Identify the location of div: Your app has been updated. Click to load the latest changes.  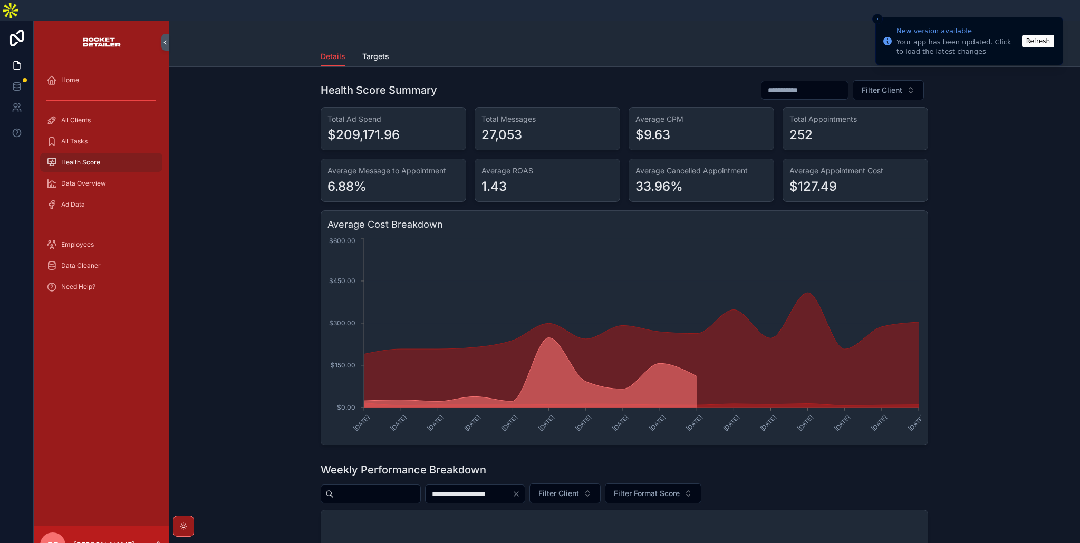
(958, 47).